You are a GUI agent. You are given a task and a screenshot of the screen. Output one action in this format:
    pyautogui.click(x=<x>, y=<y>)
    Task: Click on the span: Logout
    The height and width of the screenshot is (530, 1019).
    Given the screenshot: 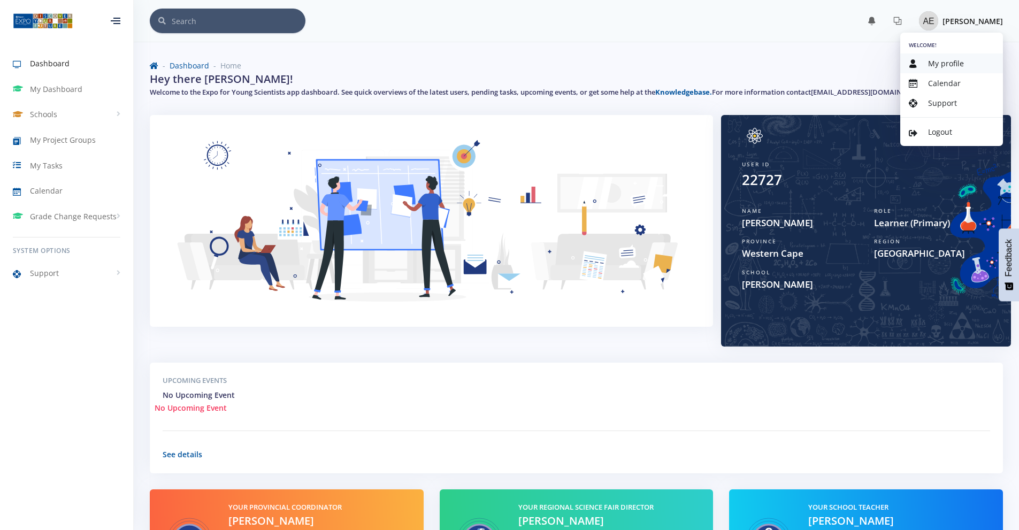 What is the action you would take?
    pyautogui.click(x=940, y=132)
    